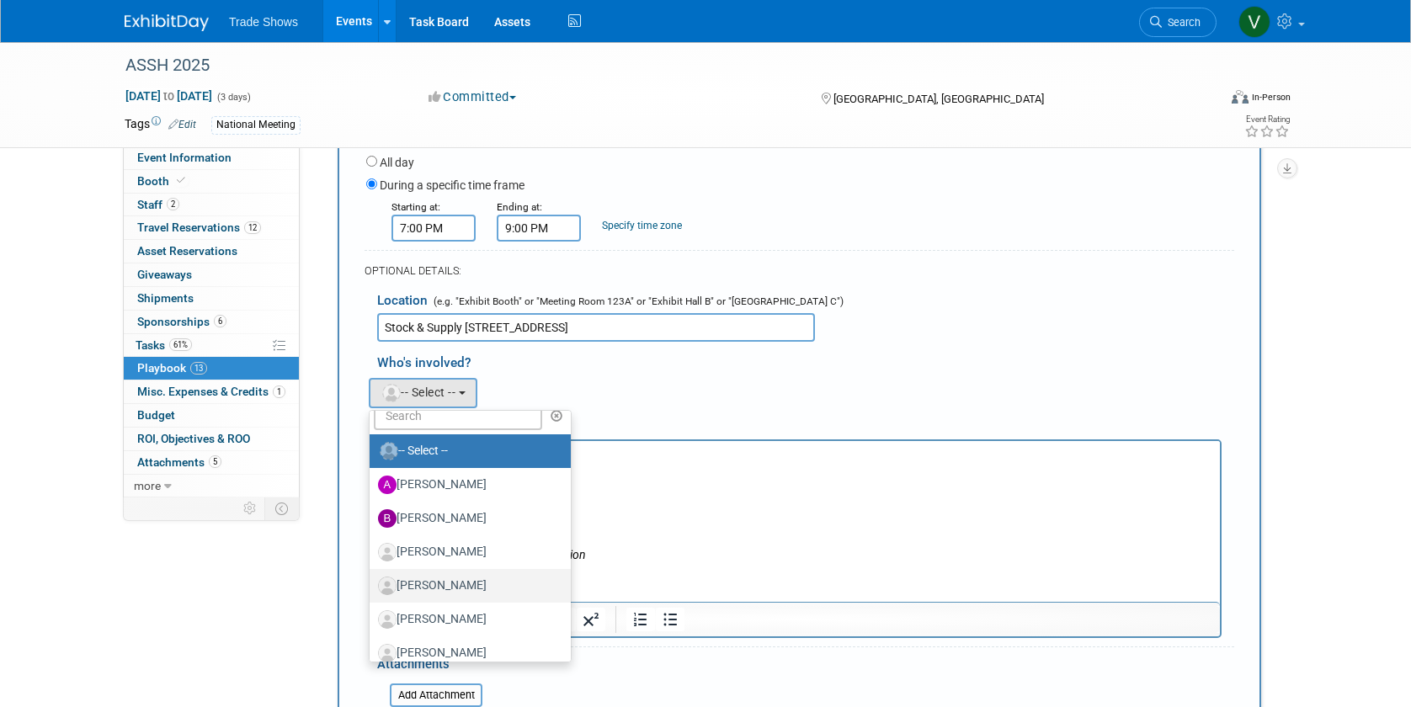  I want to click on td: Toggle Event Tabs, so click(282, 508).